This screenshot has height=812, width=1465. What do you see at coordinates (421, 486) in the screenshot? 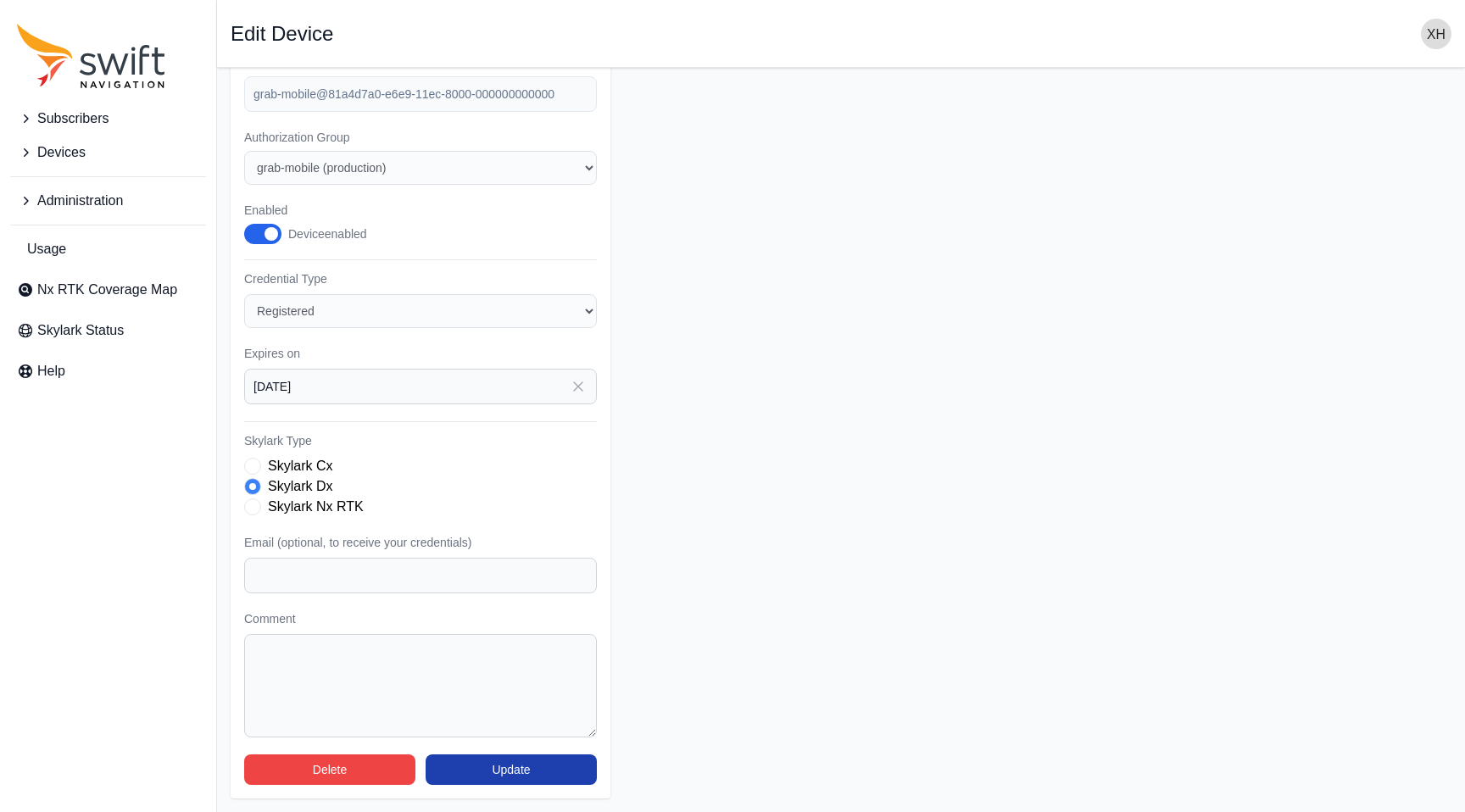
I see `div: Skylark Type` at bounding box center [421, 486].